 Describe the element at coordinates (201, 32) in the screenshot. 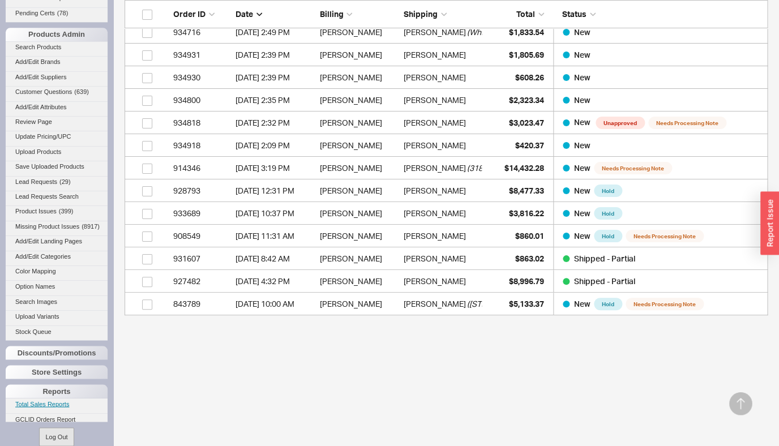

I see `div: 934716` at that location.